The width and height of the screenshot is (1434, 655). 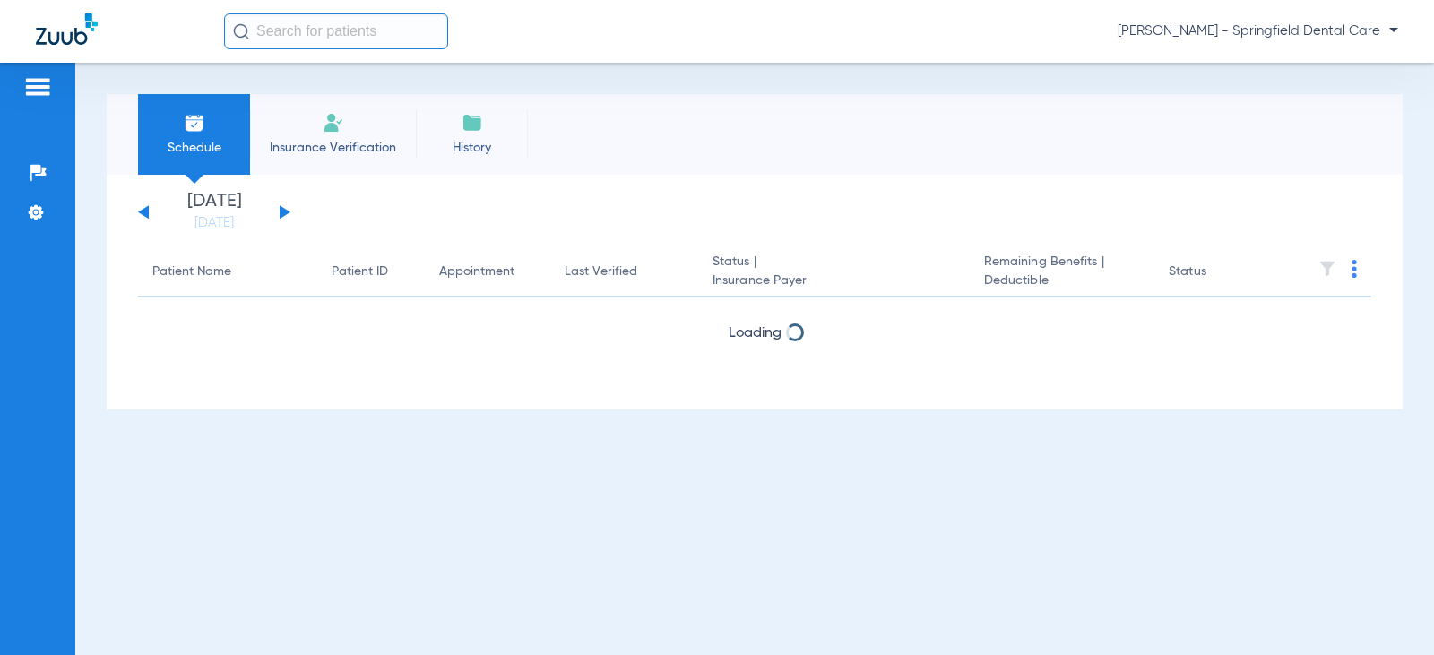 What do you see at coordinates (333, 123) in the screenshot?
I see `img: Manual Insurance Verification` at bounding box center [333, 123].